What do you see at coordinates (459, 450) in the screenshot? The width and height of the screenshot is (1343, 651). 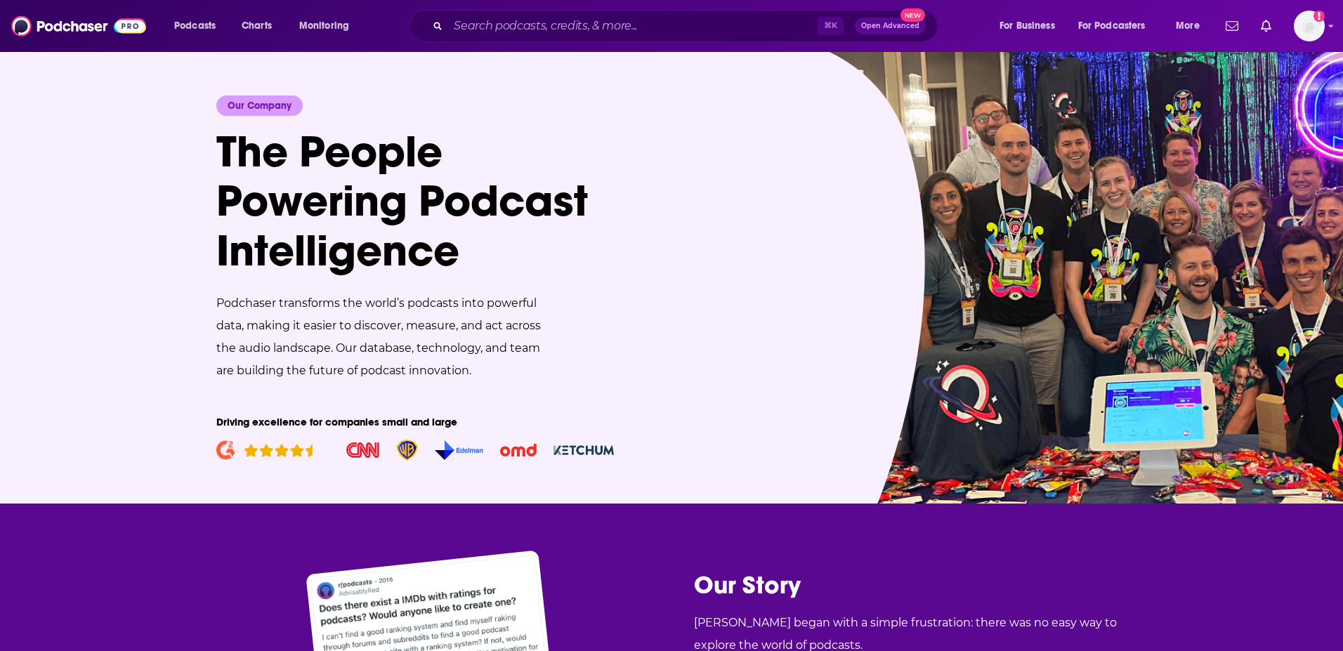 I see `img: Edelman Logo` at bounding box center [459, 450].